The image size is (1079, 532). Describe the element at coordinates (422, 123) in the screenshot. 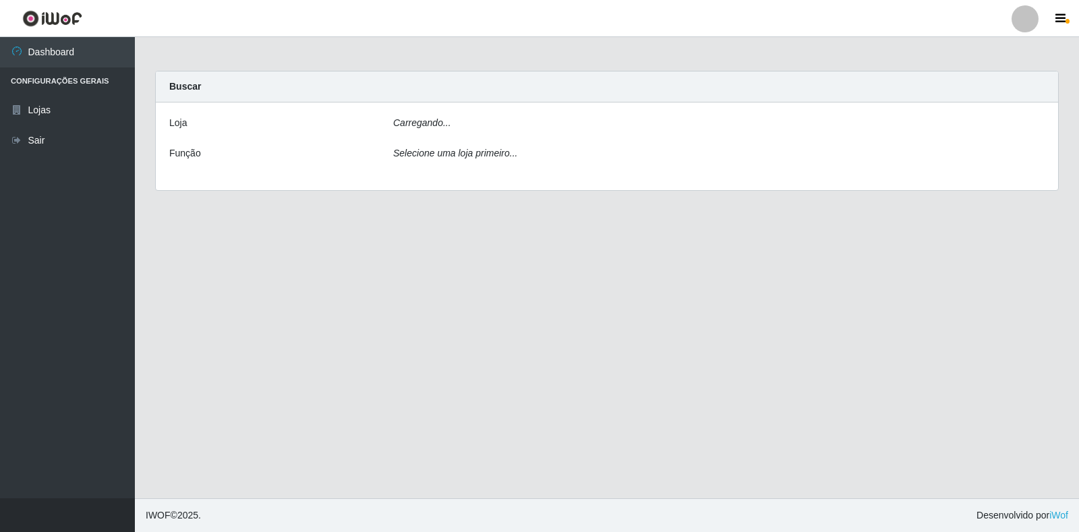

I see `i: Carregando...` at that location.